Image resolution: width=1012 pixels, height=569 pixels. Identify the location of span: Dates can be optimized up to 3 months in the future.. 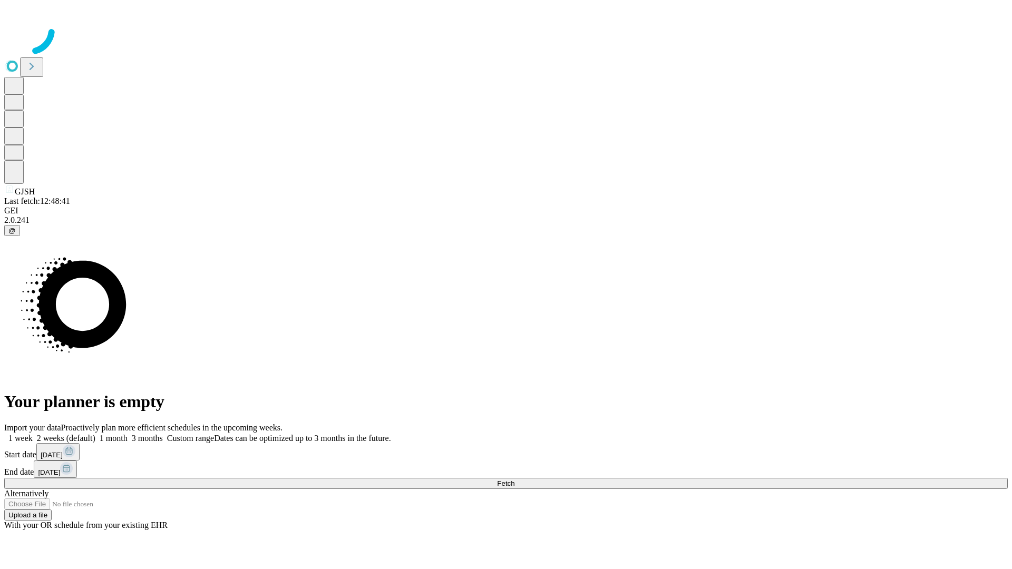
(302, 438).